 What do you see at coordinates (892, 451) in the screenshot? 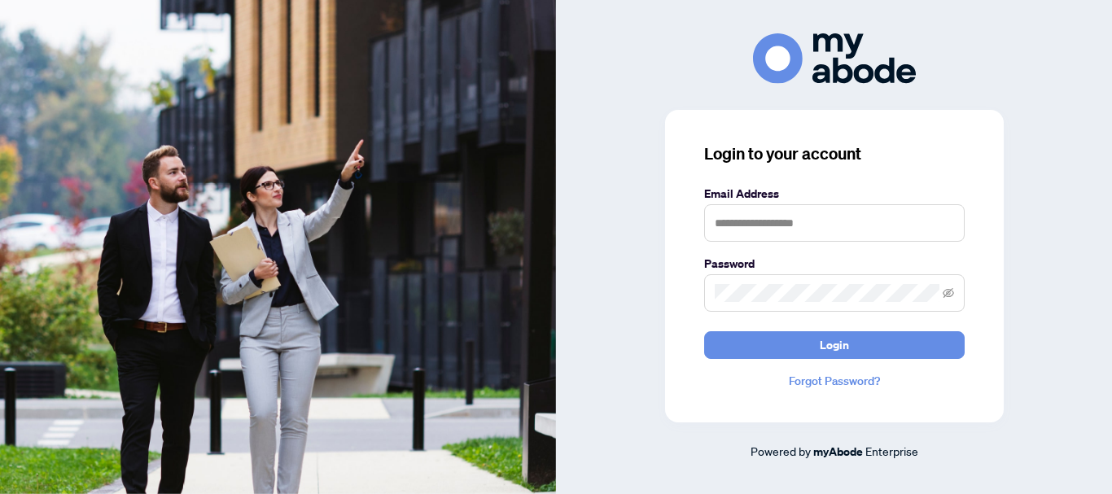
I see `span: Enterprise` at bounding box center [892, 451].